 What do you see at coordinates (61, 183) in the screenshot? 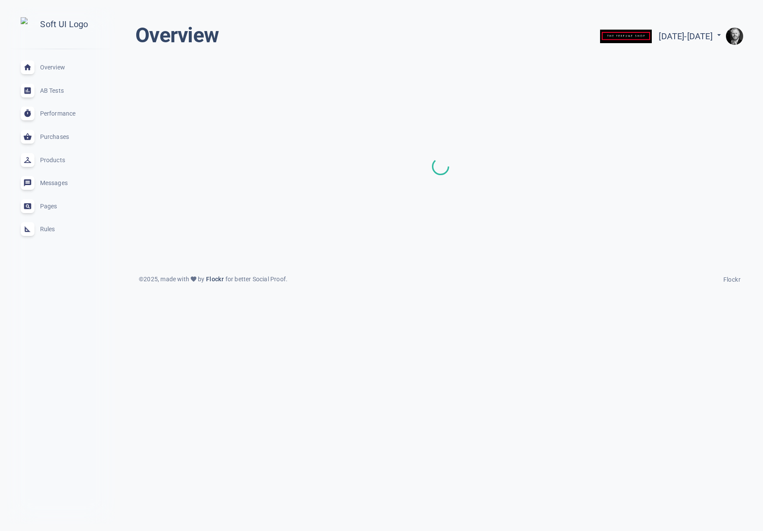
I see `a: Messages` at bounding box center [61, 183].